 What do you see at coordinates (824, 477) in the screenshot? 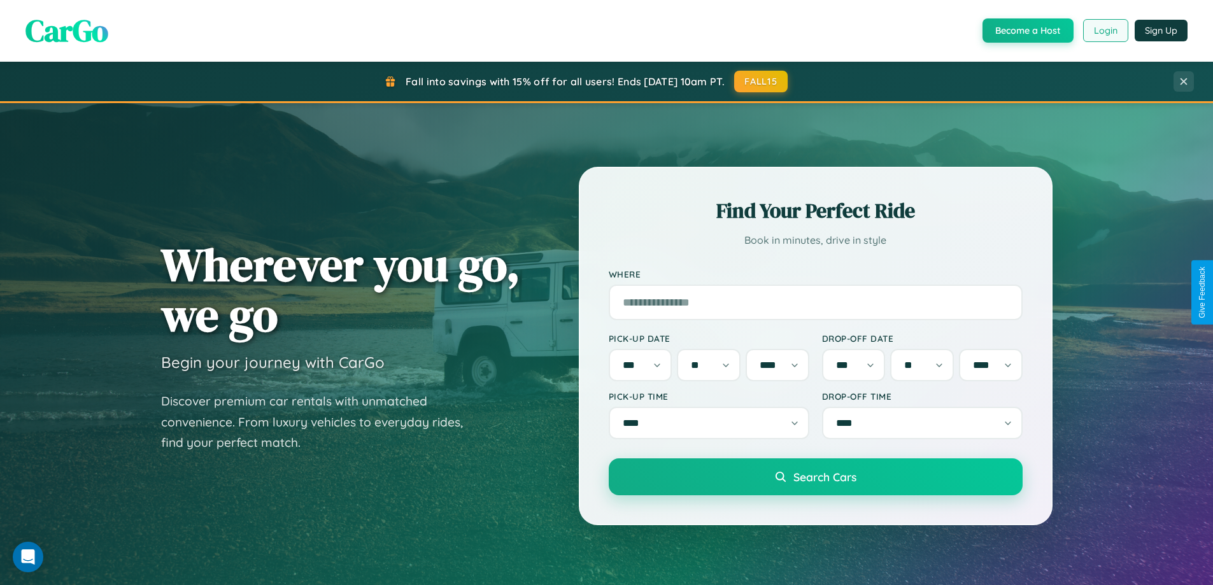
I see `span: Search Cars` at bounding box center [824, 477].